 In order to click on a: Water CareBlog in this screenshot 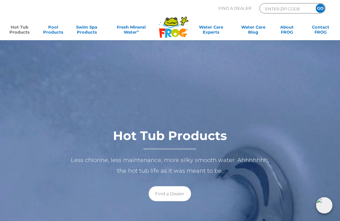, I will do `click(253, 31)`.